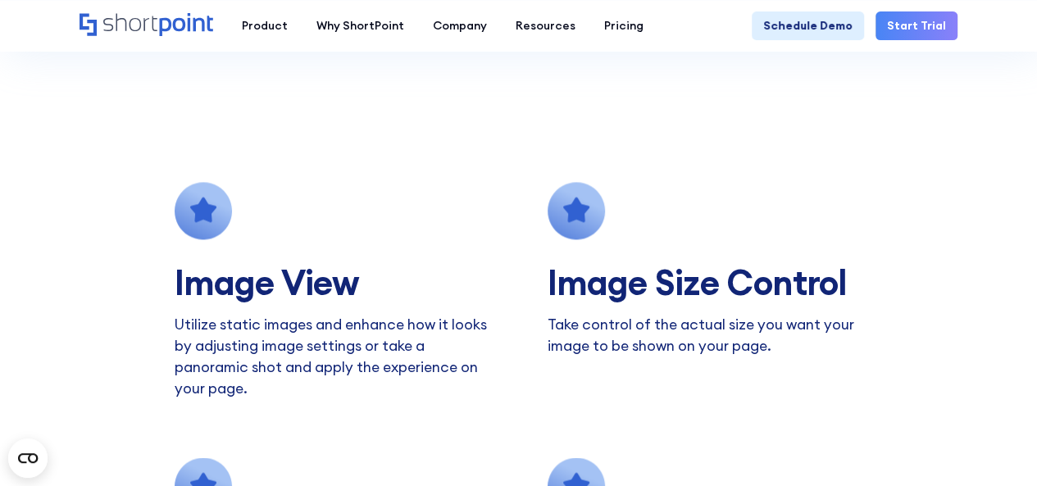 The image size is (1037, 486). I want to click on div: Chat Widget, so click(996, 447).